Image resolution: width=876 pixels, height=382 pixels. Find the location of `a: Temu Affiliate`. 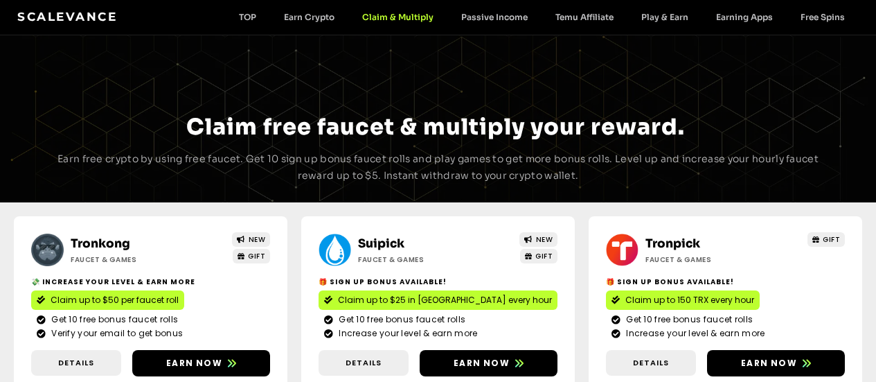

a: Temu Affiliate is located at coordinates (585, 17).